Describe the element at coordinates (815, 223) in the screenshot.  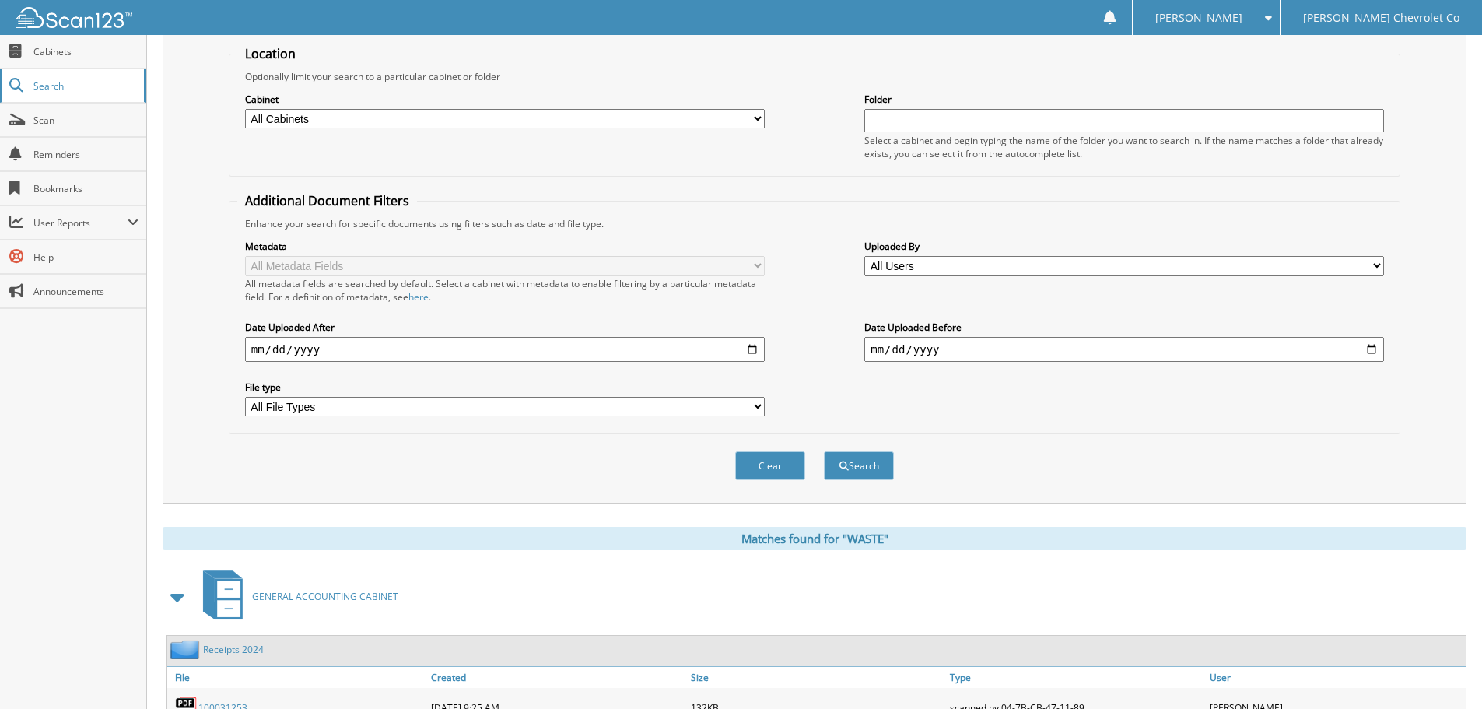
I see `div: Enhance your search for specific documents using filters such as date and file type.` at that location.